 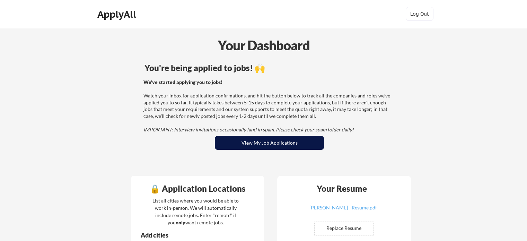 What do you see at coordinates (197, 188) in the screenshot?
I see `div: 🔒 Application Locations` at bounding box center [197, 188].